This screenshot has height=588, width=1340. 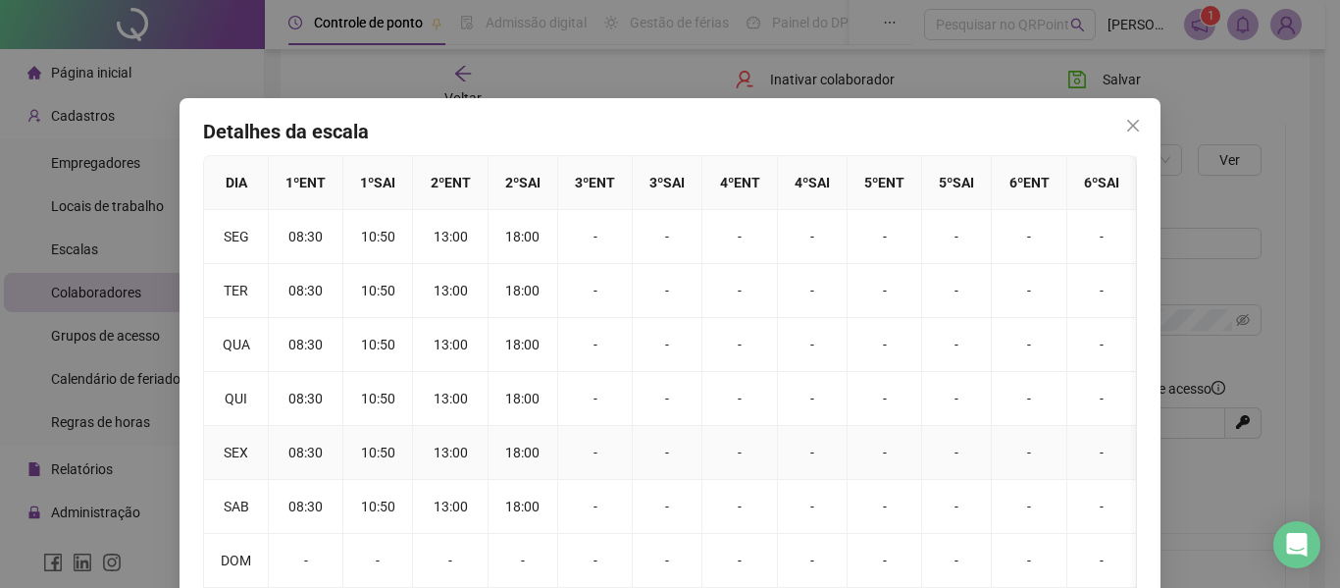 I want to click on h4: Detalhes da escala, so click(x=670, y=131).